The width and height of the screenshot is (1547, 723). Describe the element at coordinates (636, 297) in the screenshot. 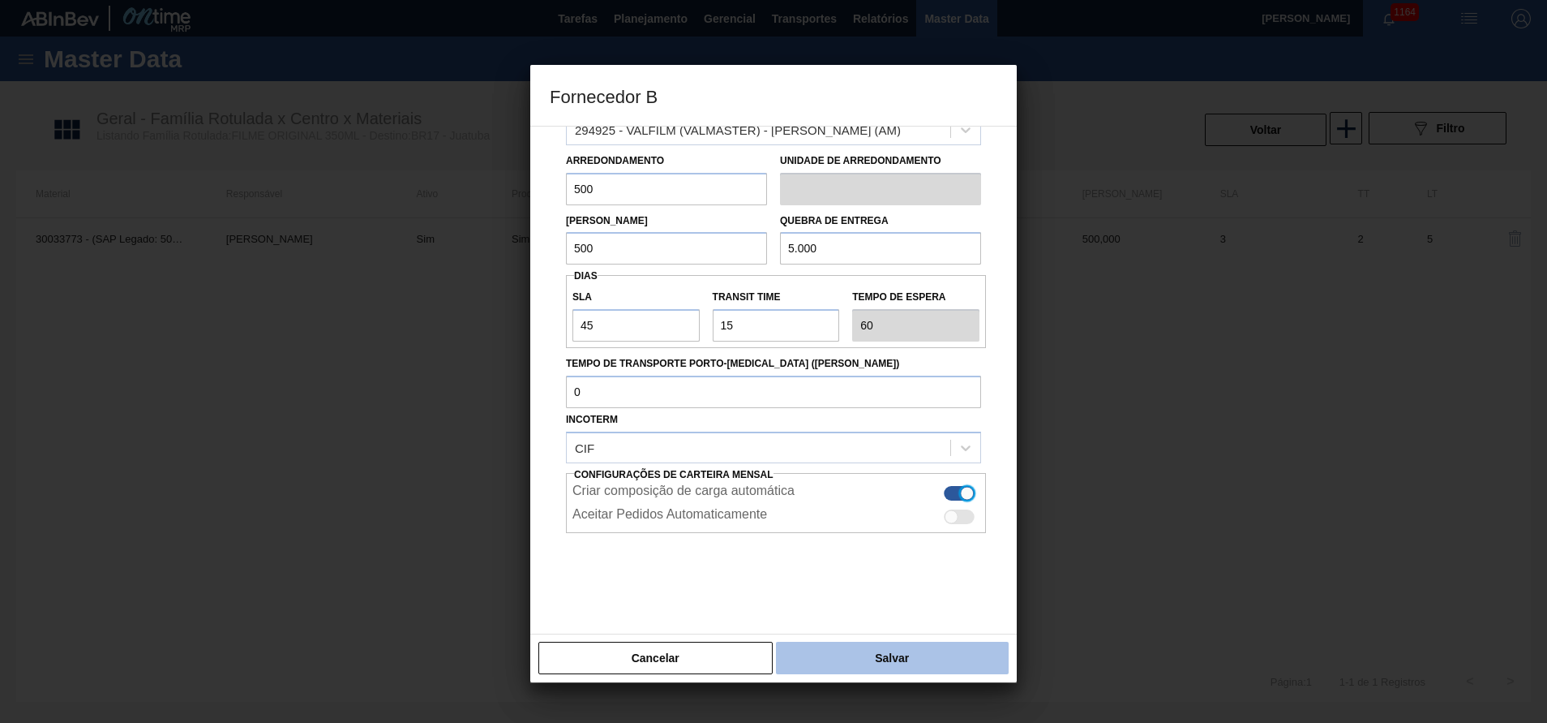

I see `label: SLA` at that location.